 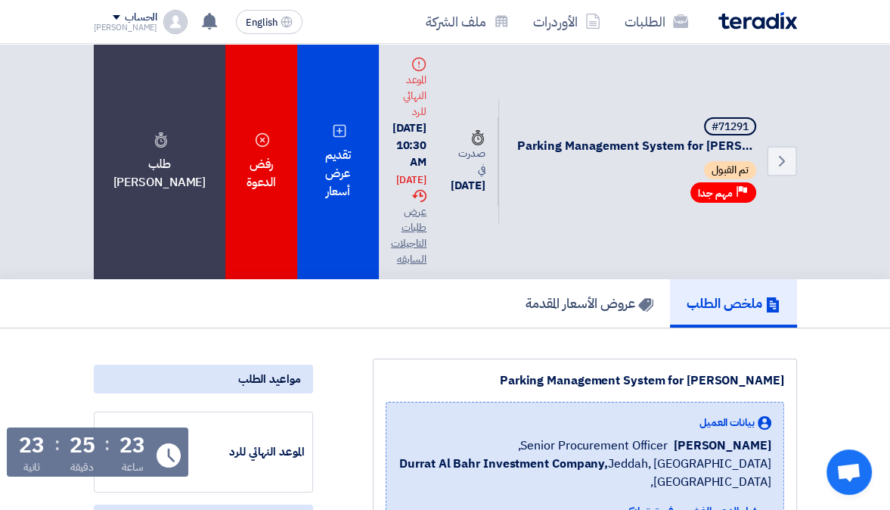 I want to click on div: ساعة, so click(x=132, y=467).